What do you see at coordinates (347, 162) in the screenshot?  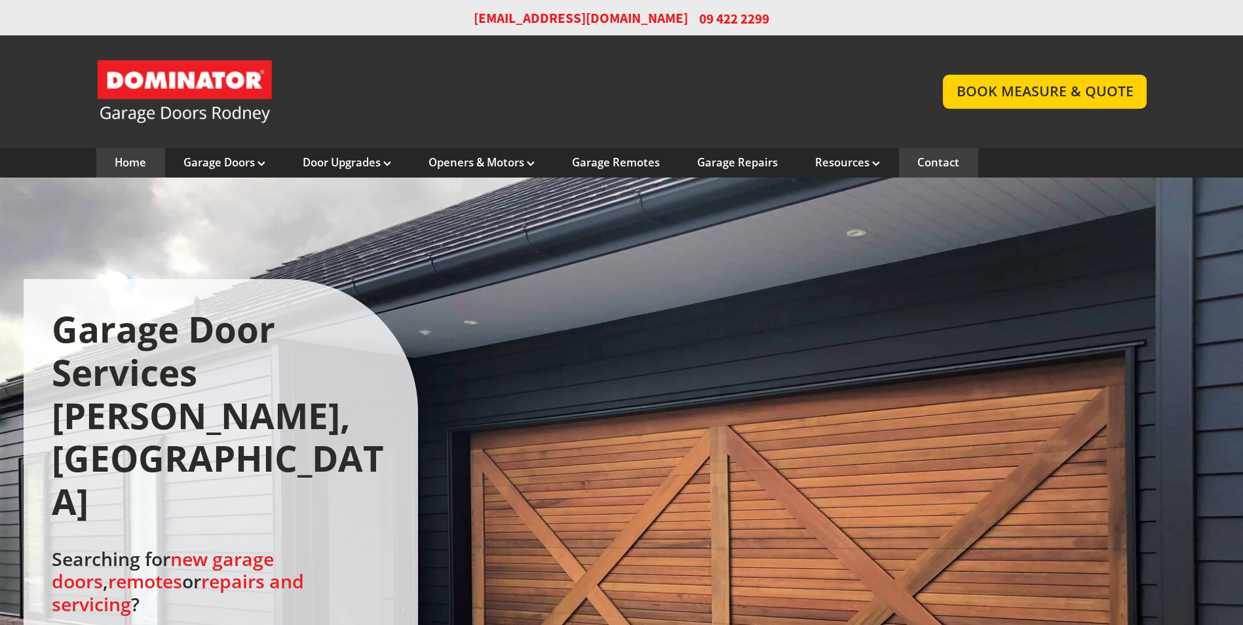 I see `a: Door Upgrades` at bounding box center [347, 162].